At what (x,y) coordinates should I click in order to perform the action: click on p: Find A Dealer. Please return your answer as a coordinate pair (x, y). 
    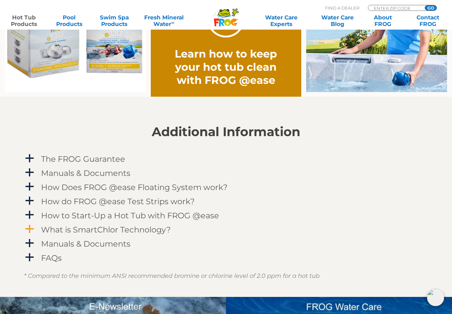
    Looking at the image, I should click on (342, 8).